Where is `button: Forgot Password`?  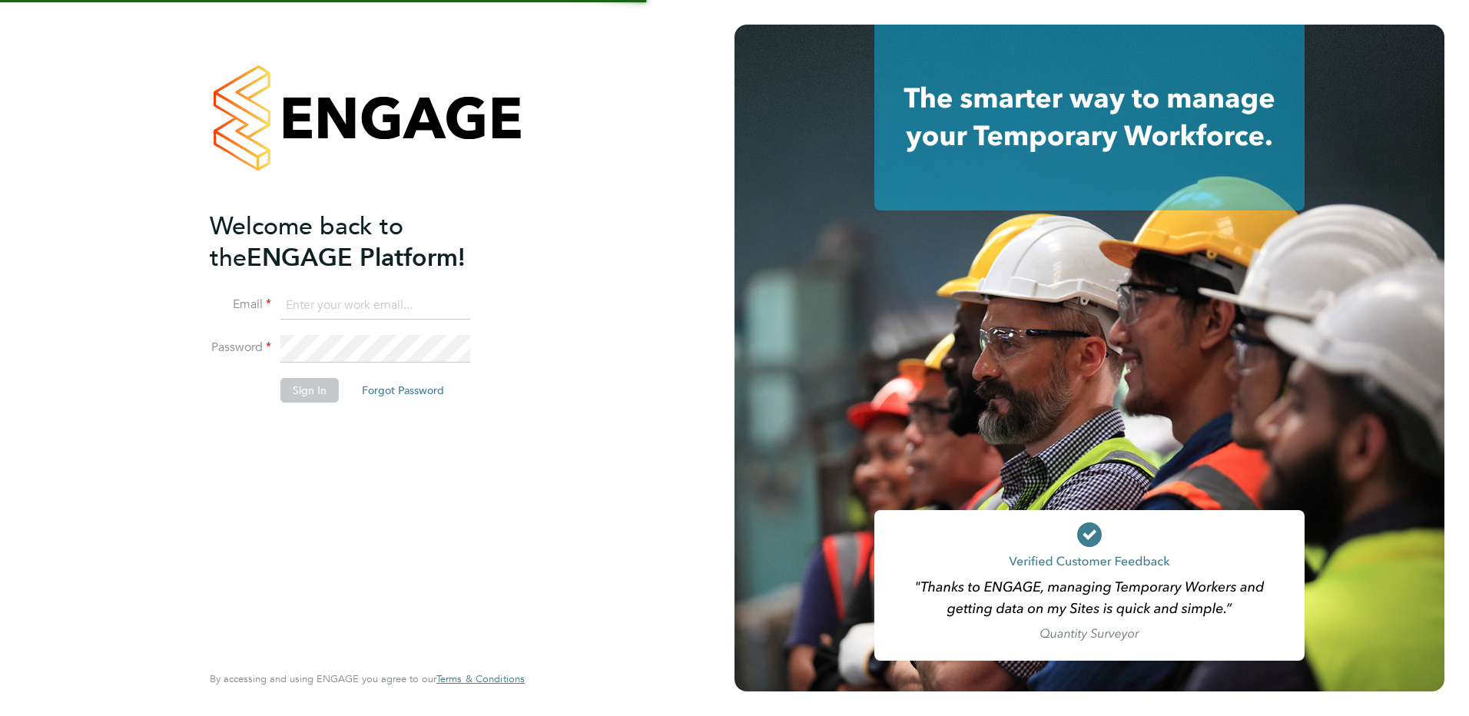 button: Forgot Password is located at coordinates (402, 390).